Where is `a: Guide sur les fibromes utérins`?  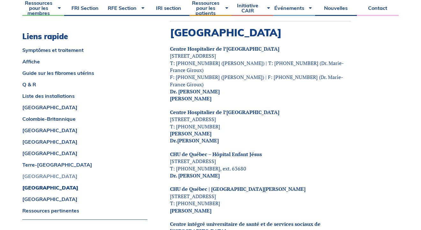
a: Guide sur les fibromes utérins is located at coordinates (85, 73).